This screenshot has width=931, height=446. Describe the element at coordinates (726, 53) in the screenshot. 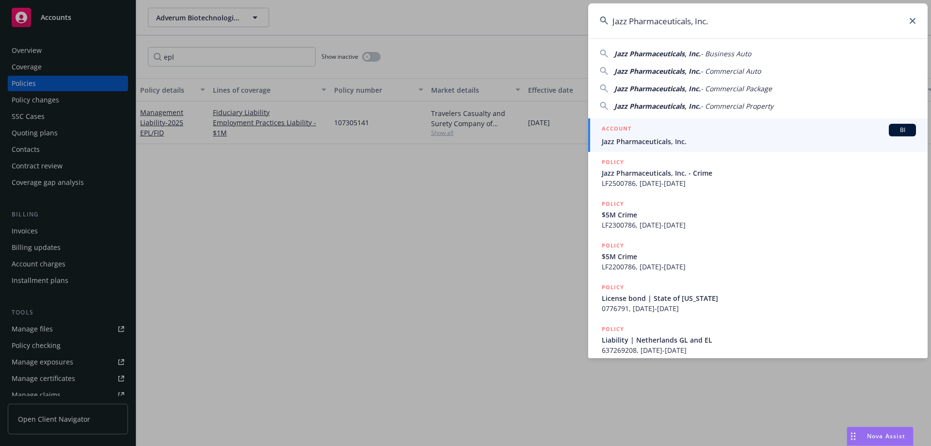

I see `span: - Business Auto` at that location.